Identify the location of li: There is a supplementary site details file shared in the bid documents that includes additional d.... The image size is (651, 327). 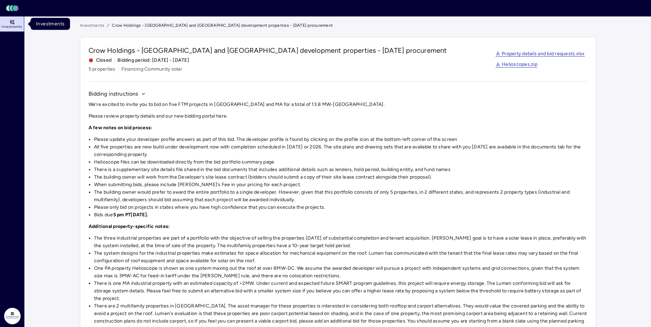
(341, 170).